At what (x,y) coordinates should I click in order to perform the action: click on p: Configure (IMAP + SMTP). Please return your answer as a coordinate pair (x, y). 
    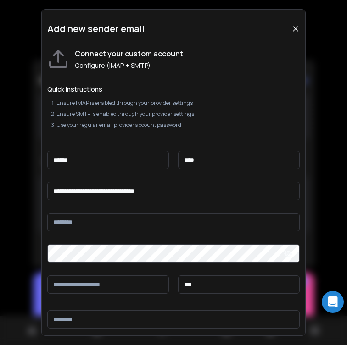
    Looking at the image, I should click on (129, 66).